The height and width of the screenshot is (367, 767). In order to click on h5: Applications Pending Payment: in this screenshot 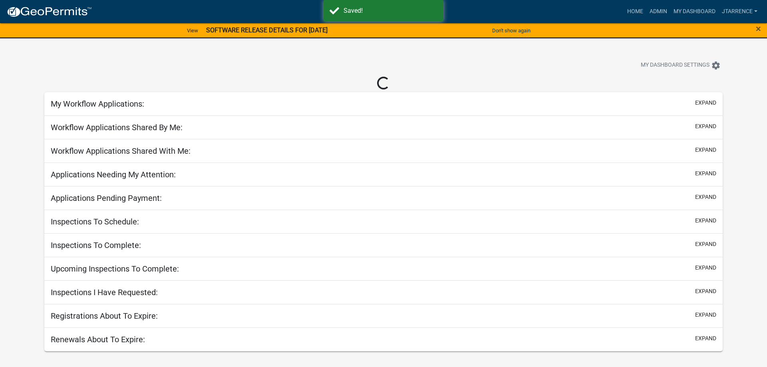, I will do `click(106, 198)`.